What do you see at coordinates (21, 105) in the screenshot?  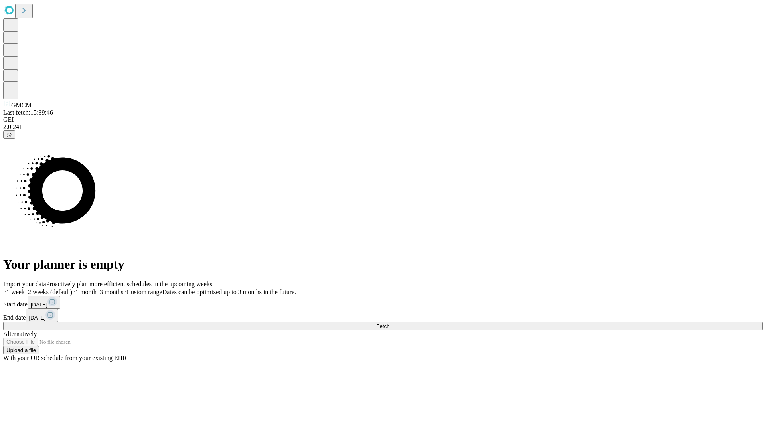 I see `span: GMCM` at bounding box center [21, 105].